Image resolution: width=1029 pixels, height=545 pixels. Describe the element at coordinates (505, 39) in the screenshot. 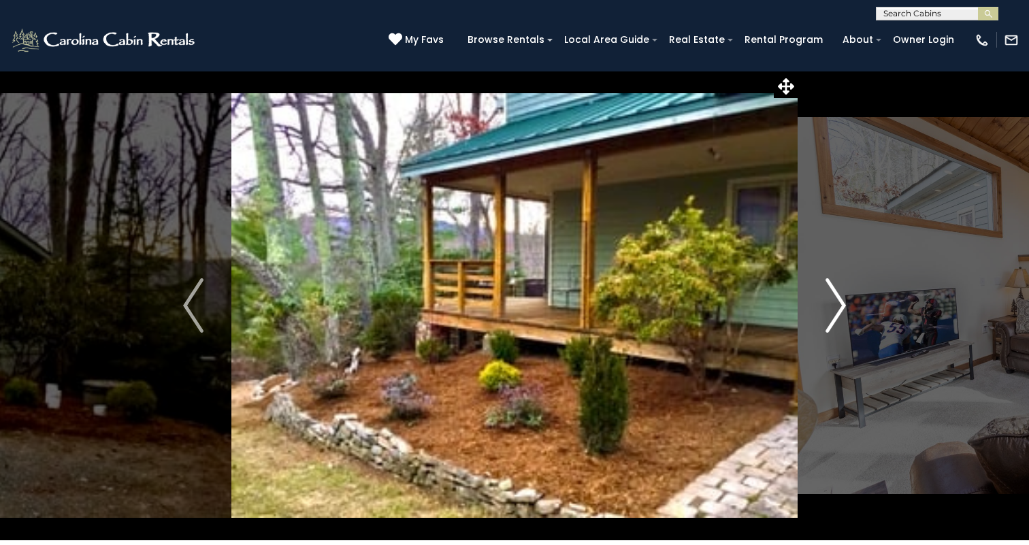

I see `a: Browse Rentals` at that location.